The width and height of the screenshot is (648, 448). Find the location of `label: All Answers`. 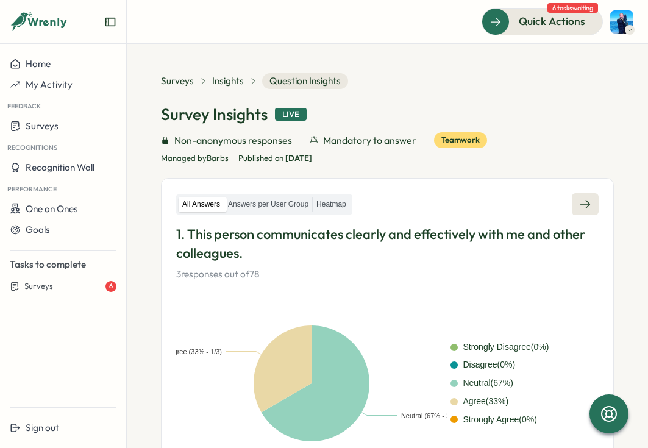

label: All Answers is located at coordinates (201, 204).